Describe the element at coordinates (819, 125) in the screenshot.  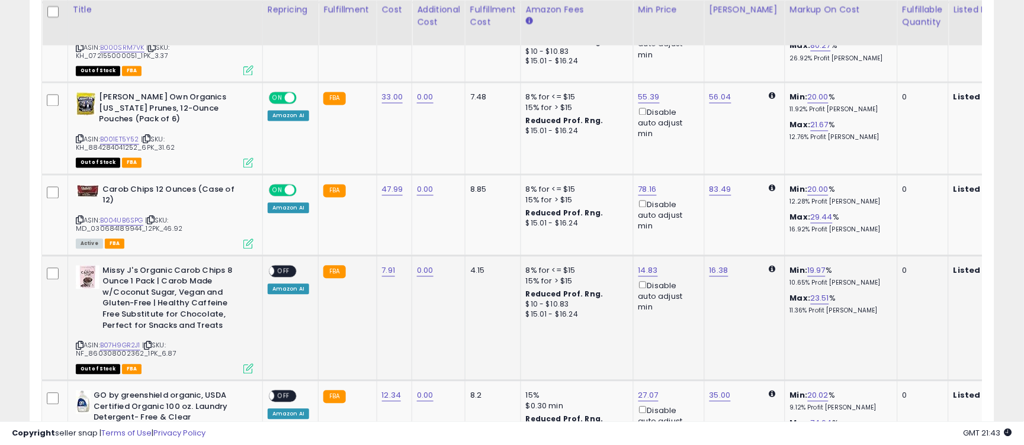
I see `a: 21.67` at that location.